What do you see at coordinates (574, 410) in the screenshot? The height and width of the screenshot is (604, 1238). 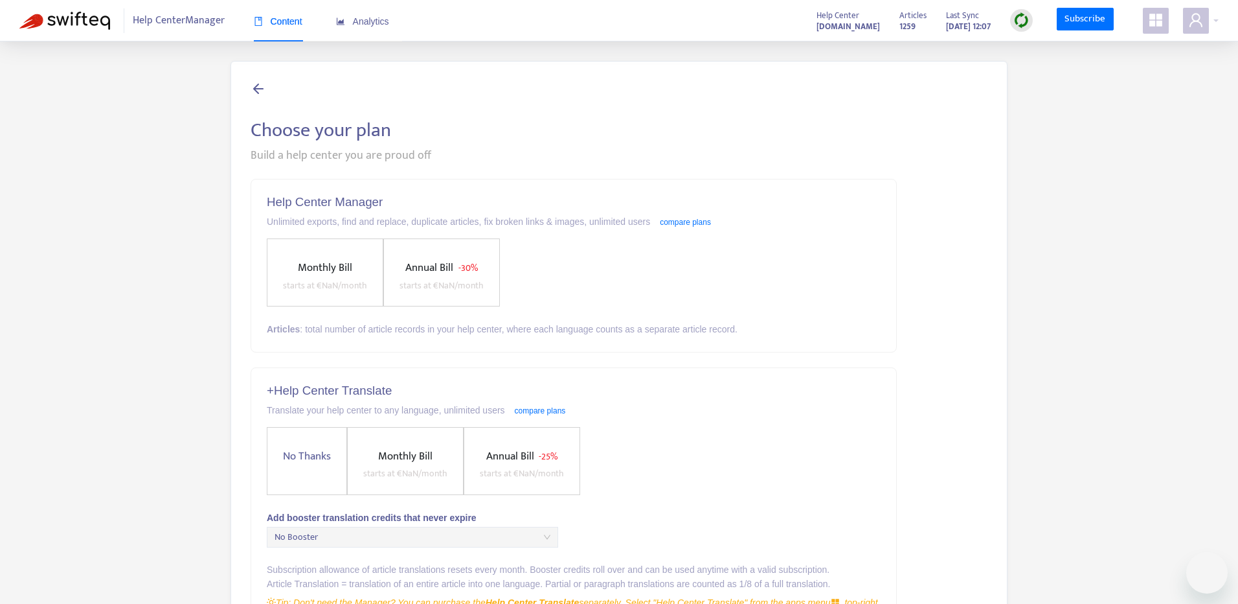 I see `div: Translate your help center to any language, unlimited users` at bounding box center [574, 410].